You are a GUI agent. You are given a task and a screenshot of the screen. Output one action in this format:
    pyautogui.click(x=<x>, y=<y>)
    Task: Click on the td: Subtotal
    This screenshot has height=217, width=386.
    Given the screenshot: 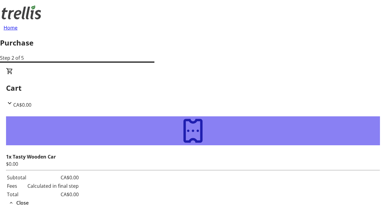 What is the action you would take?
    pyautogui.click(x=17, y=178)
    